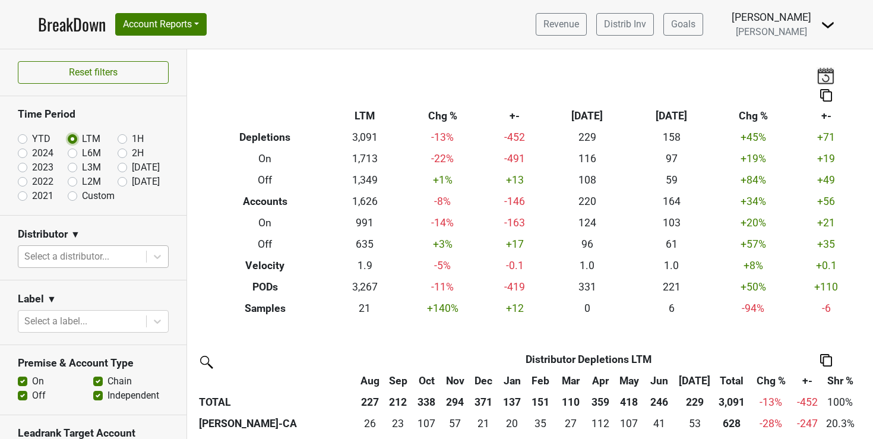  What do you see at coordinates (826, 266) in the screenshot?
I see `td: +0.1` at bounding box center [826, 266].